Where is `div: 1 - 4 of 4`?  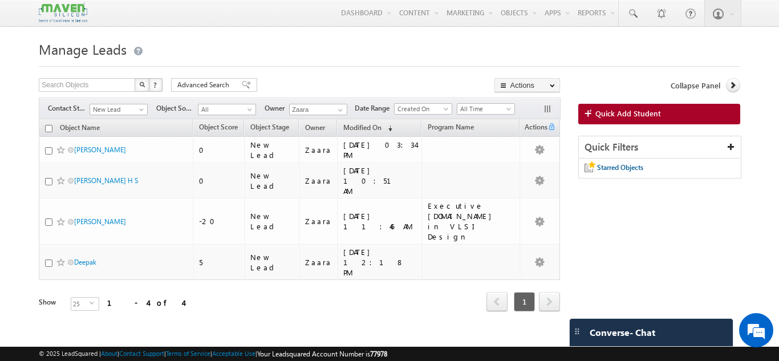
div: 1 - 4 of 4 is located at coordinates (145, 302).